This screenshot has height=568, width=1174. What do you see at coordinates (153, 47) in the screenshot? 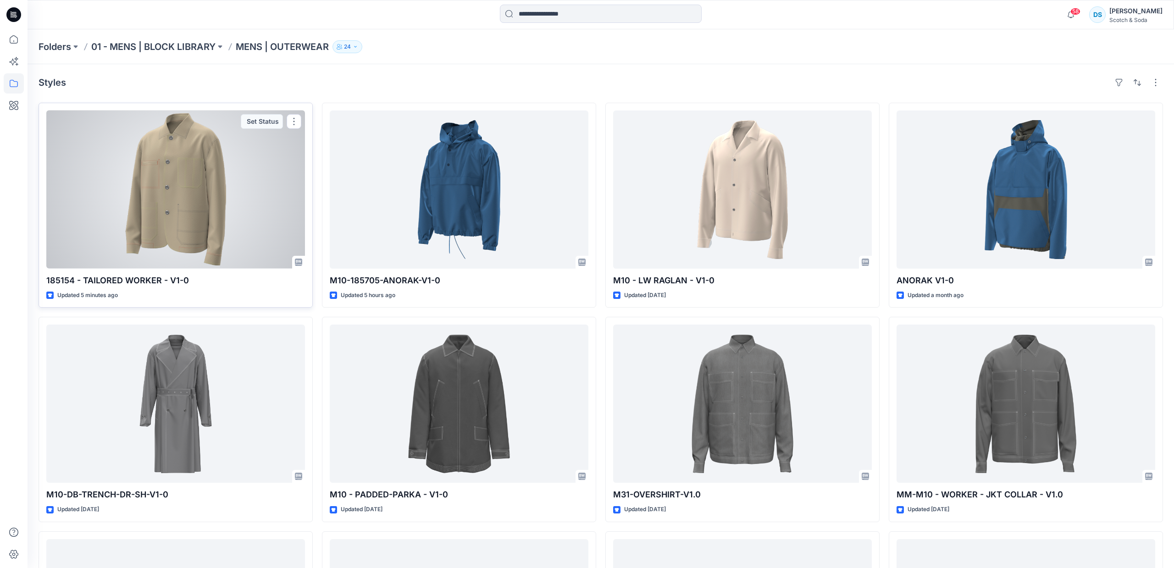
I see `a: 01 - MENS | BLOCK LIBRARY` at bounding box center [153, 47].